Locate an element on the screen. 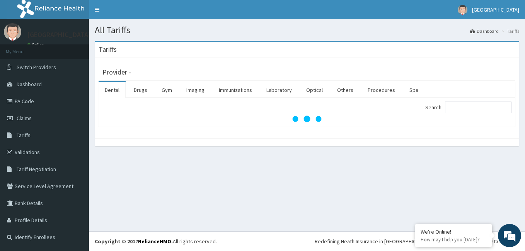  h3: Provider - is located at coordinates (117, 72).